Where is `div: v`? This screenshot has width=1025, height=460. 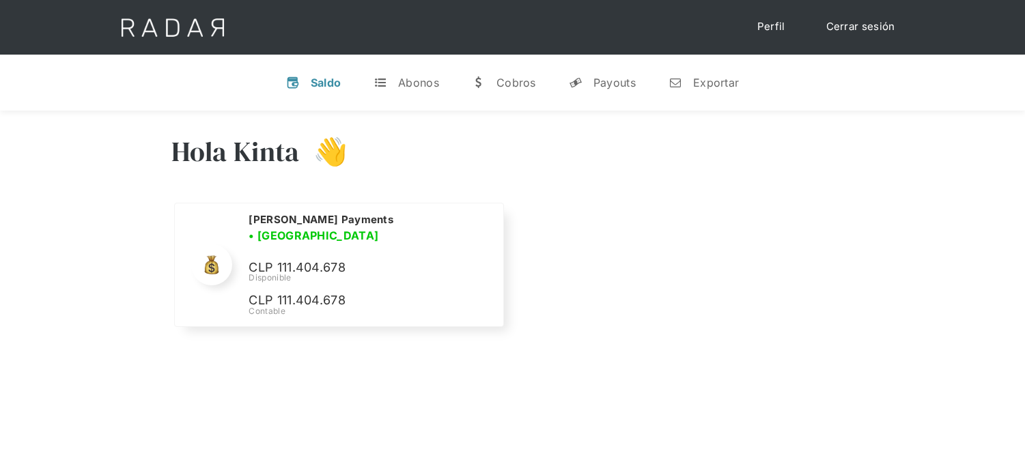
div: v is located at coordinates (293, 83).